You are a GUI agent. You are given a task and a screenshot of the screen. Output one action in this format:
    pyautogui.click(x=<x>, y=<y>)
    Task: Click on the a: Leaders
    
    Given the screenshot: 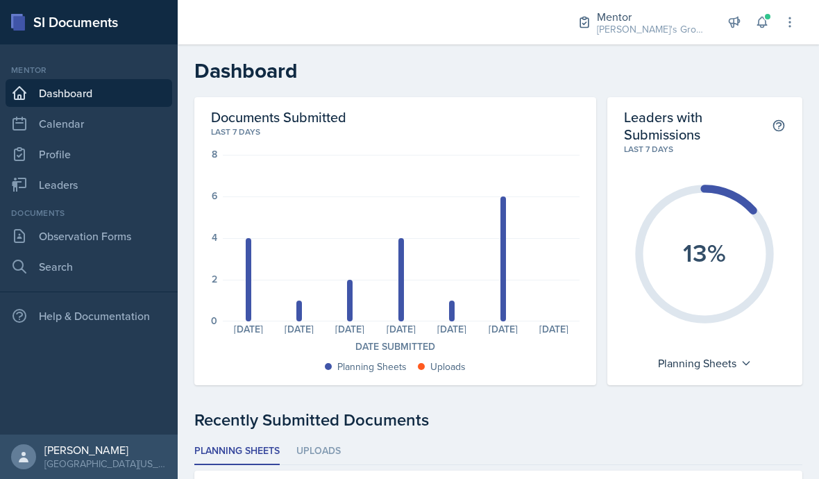 What is the action you would take?
    pyautogui.click(x=89, y=185)
    